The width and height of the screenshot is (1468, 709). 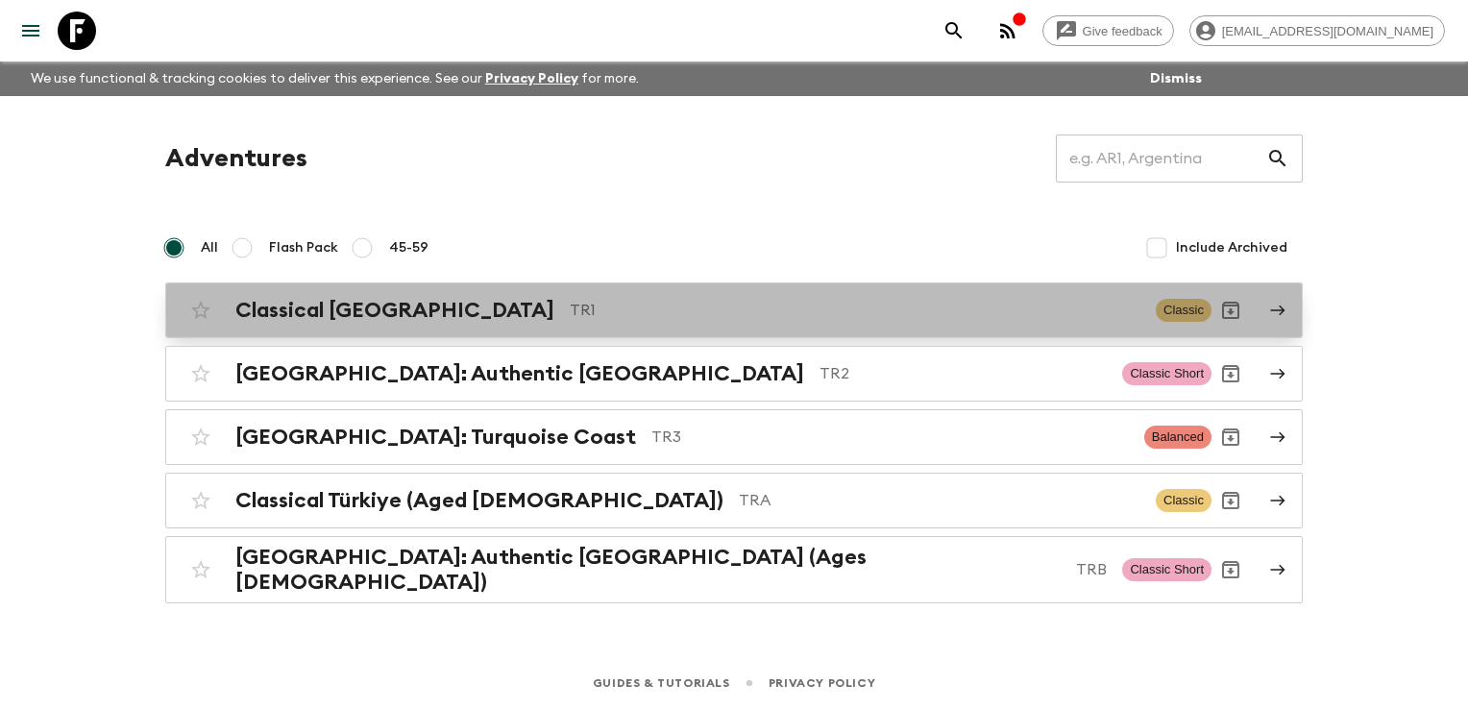 What do you see at coordinates (661, 683) in the screenshot?
I see `a: Guides & Tutorials` at bounding box center [661, 683].